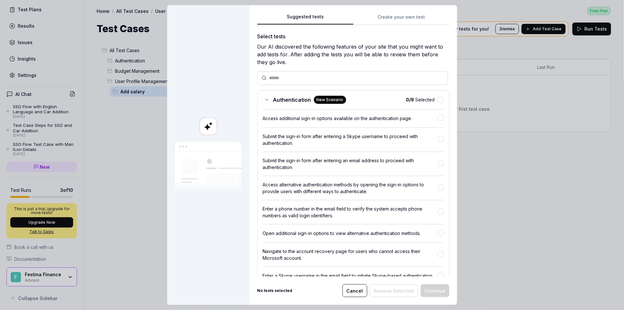 The image size is (624, 310). I want to click on b: No tests selected, so click(275, 291).